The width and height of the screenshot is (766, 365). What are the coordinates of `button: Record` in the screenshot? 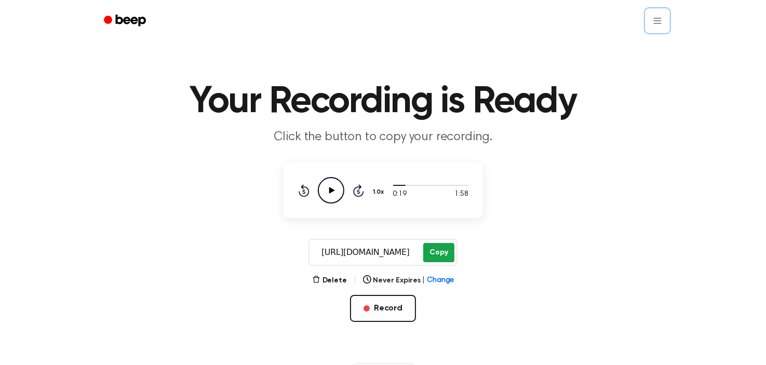 It's located at (383, 309).